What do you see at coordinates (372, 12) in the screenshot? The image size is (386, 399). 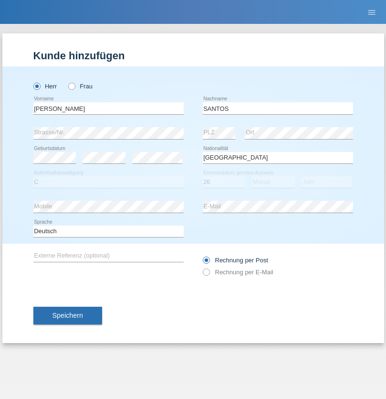 I see `i: menu` at bounding box center [372, 12].